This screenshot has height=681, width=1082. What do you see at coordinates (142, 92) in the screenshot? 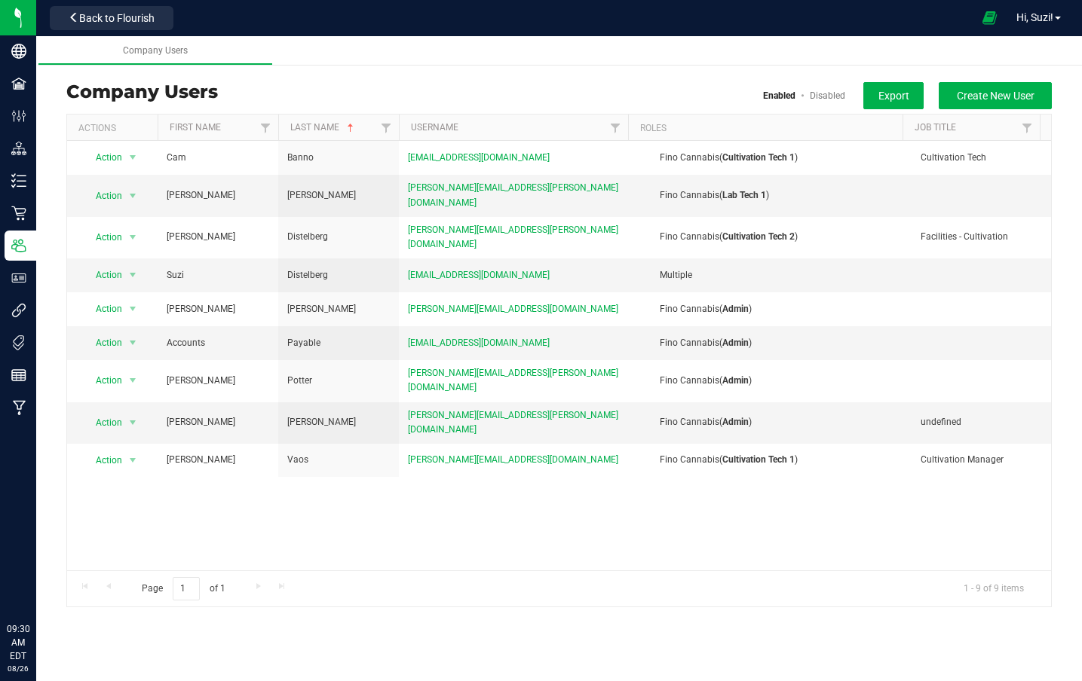
I see `h3: Company Users` at bounding box center [142, 92].